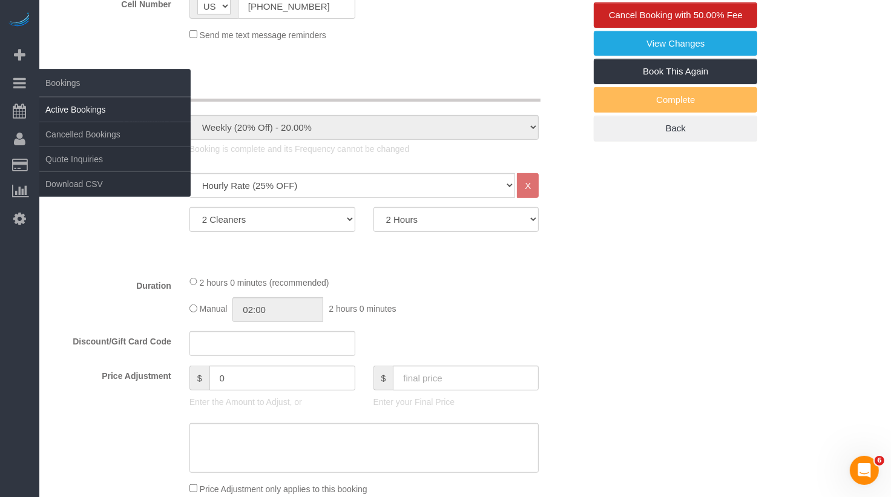 The height and width of the screenshot is (497, 891). I want to click on span: Cancel Booking with 50.00% Fee, so click(676, 15).